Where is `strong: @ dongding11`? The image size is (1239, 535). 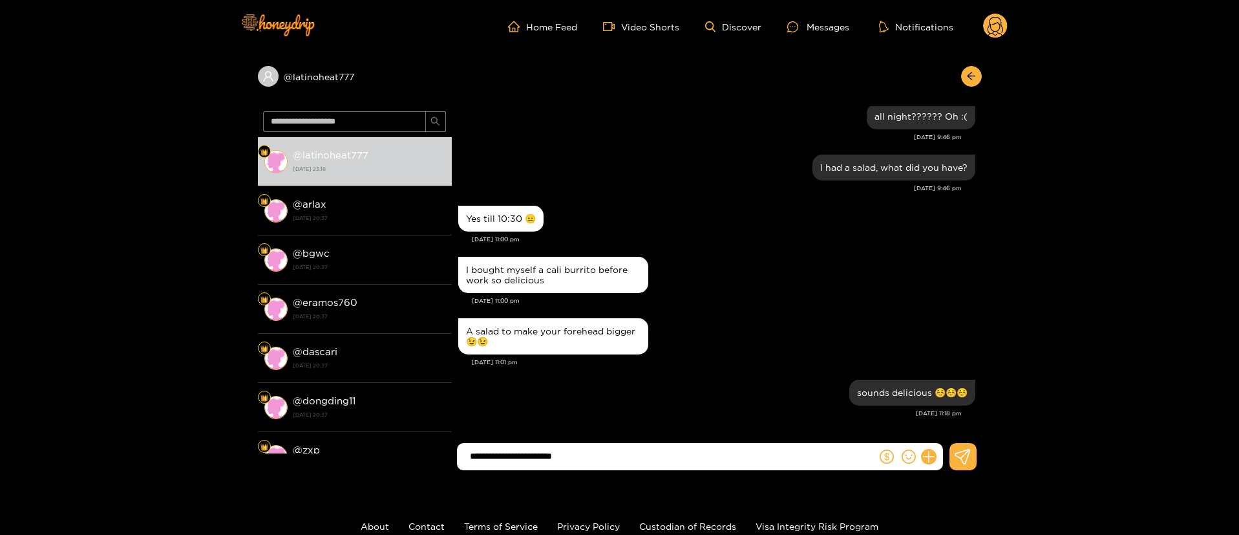
strong: @ dongding11 is located at coordinates (324, 400).